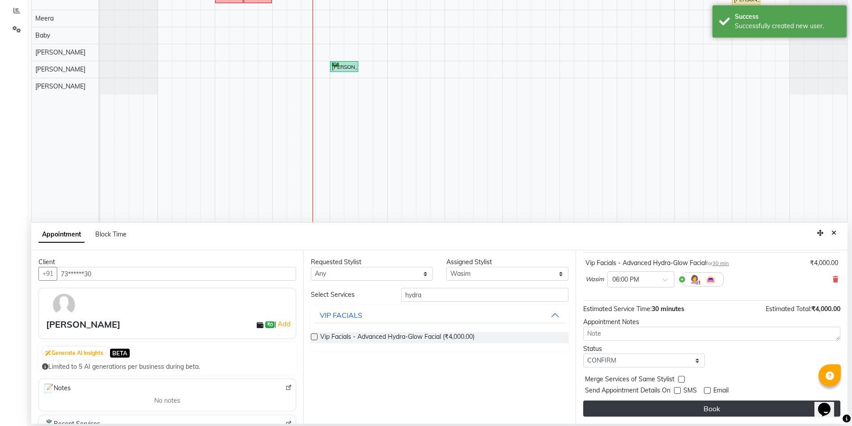  What do you see at coordinates (372, 262) in the screenshot?
I see `div: Requested Stylist` at bounding box center [372, 262].